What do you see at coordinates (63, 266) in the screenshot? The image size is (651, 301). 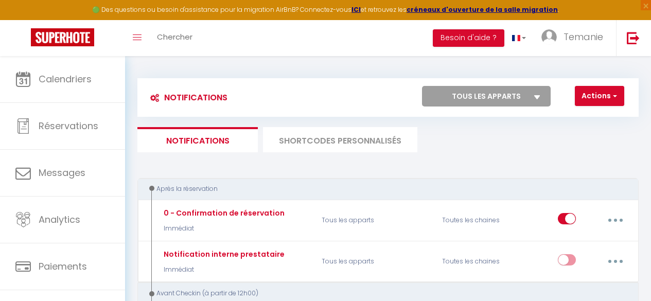 I see `span: Paiements` at bounding box center [63, 266].